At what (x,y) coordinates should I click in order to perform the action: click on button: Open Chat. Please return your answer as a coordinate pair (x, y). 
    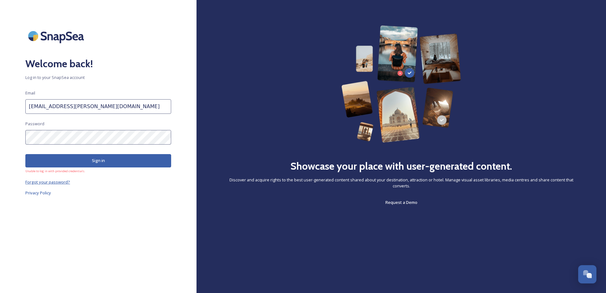
    Looking at the image, I should click on (587, 274).